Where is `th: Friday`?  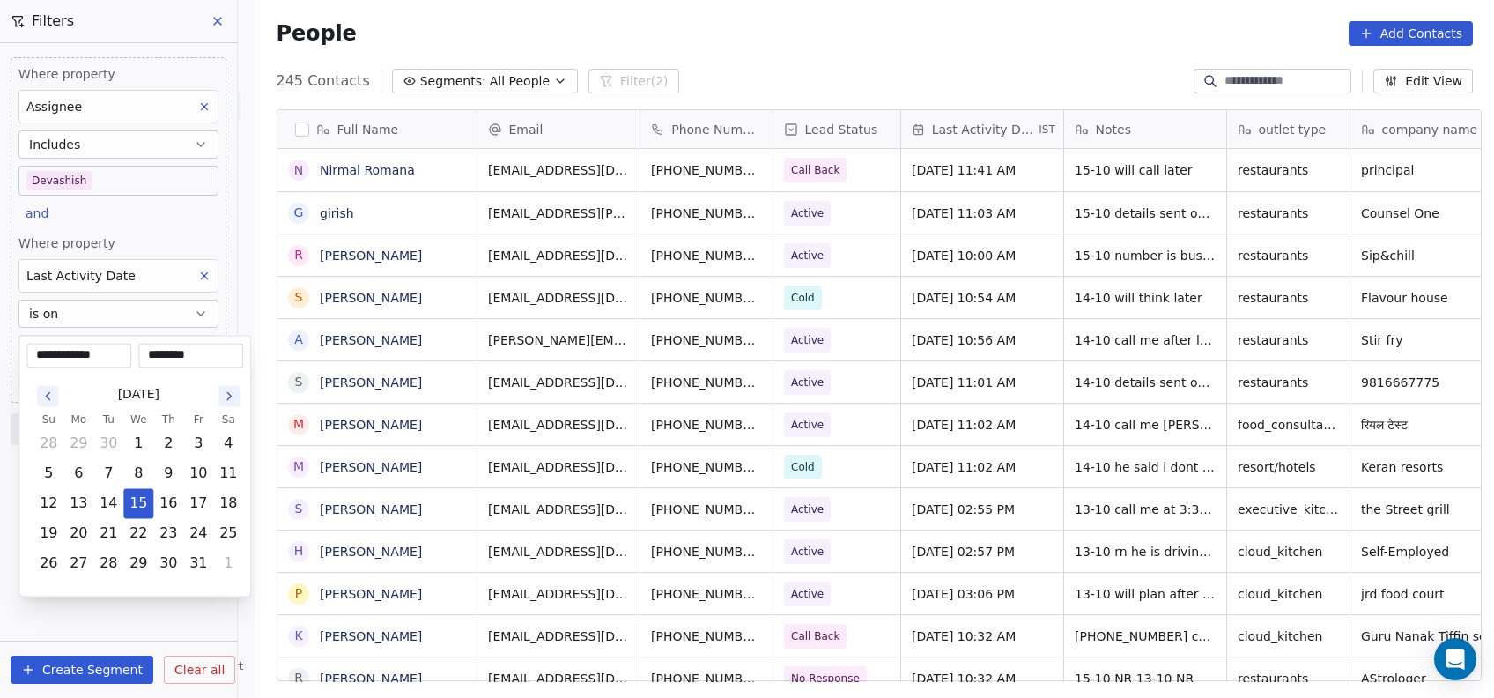 th: Friday is located at coordinates (198, 419).